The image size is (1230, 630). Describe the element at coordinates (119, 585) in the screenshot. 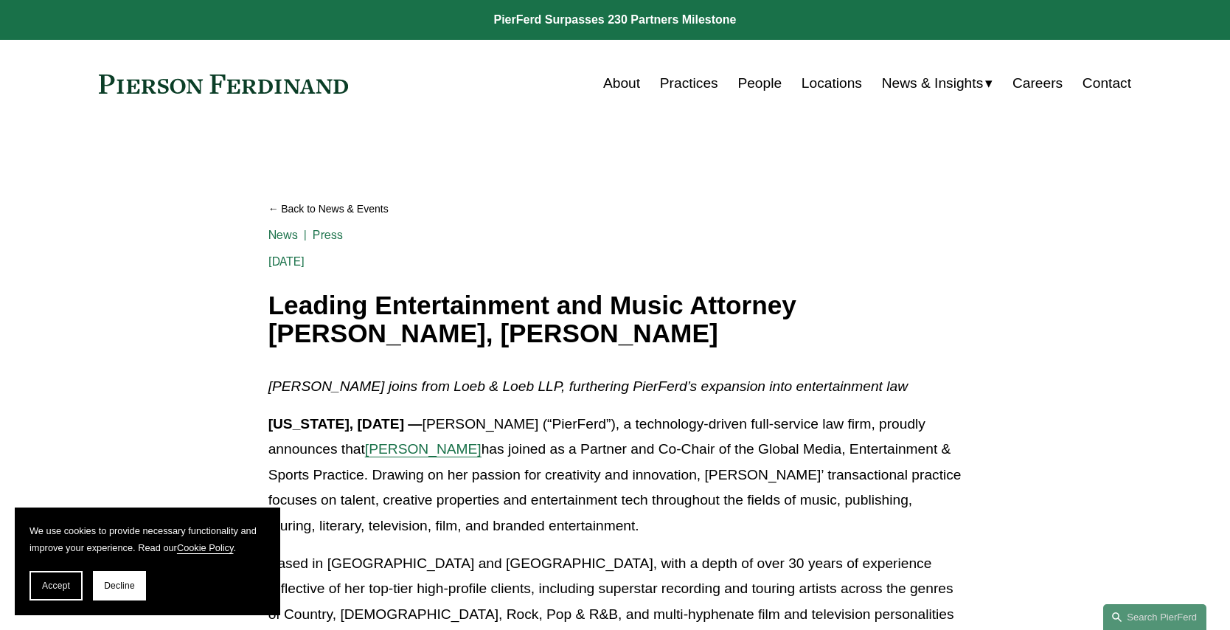

I see `button: Decline` at that location.